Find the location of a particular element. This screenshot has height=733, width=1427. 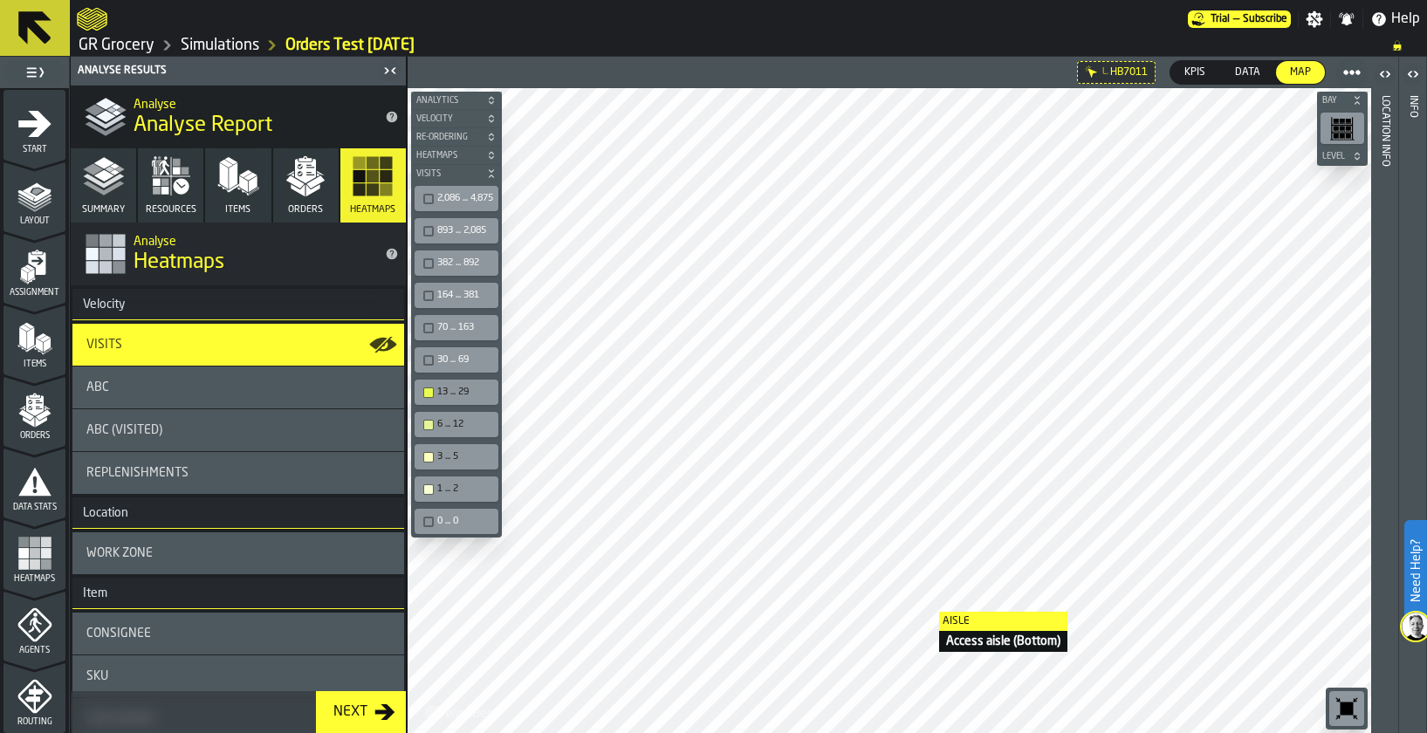

div: Item is located at coordinates (95, 593).